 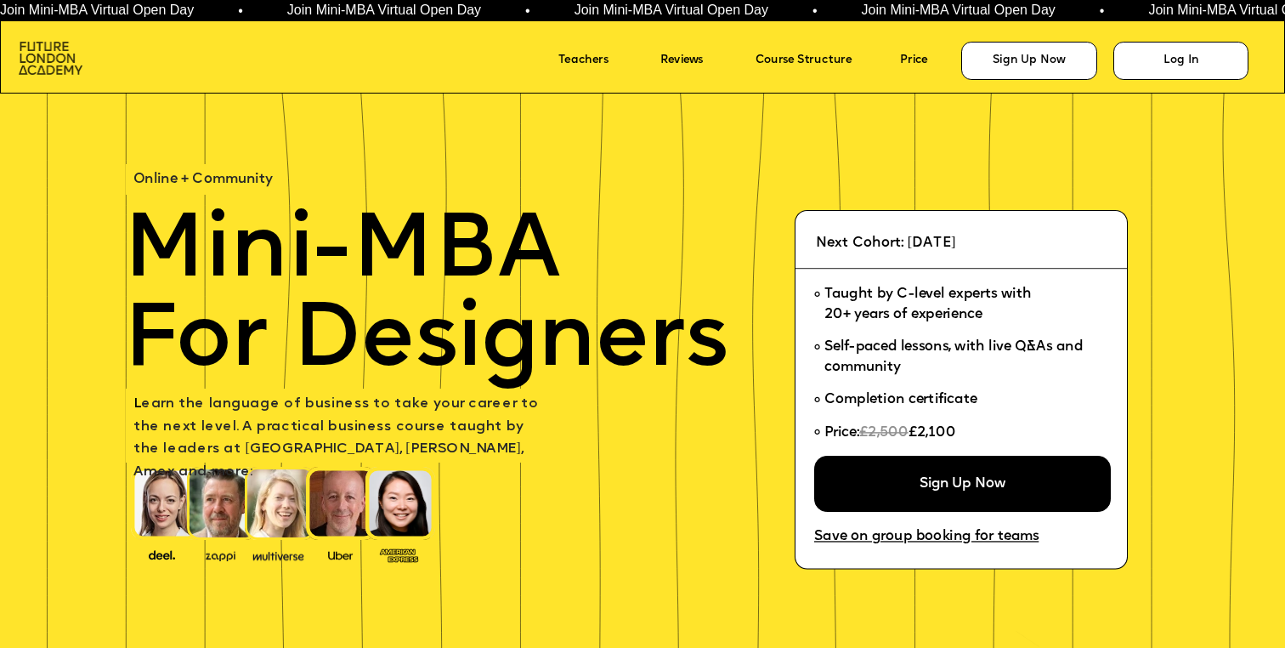 What do you see at coordinates (822, 61) in the screenshot?
I see `a: Course Structure` at bounding box center [822, 61].